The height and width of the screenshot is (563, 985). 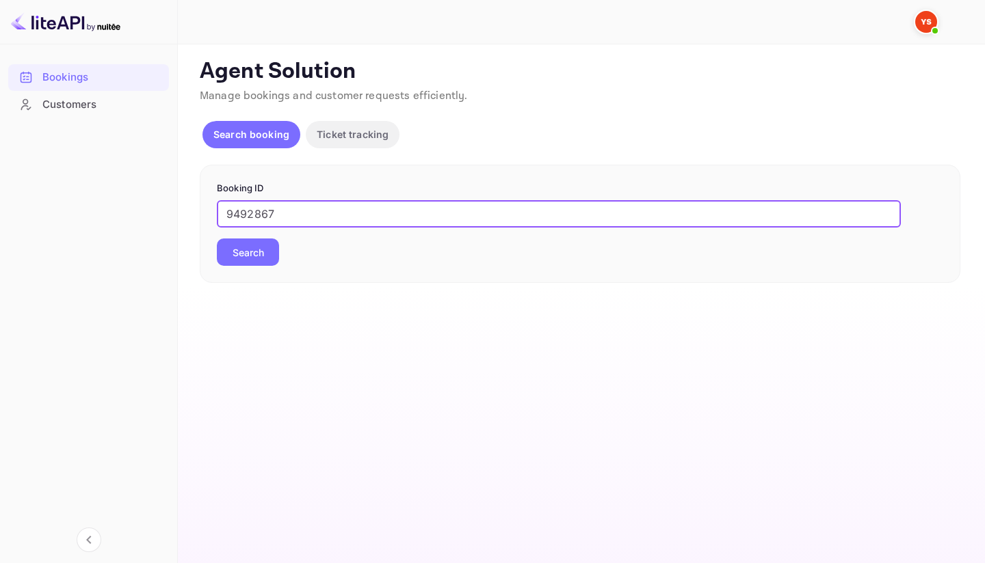 What do you see at coordinates (248, 252) in the screenshot?
I see `button: Search` at bounding box center [248, 252].